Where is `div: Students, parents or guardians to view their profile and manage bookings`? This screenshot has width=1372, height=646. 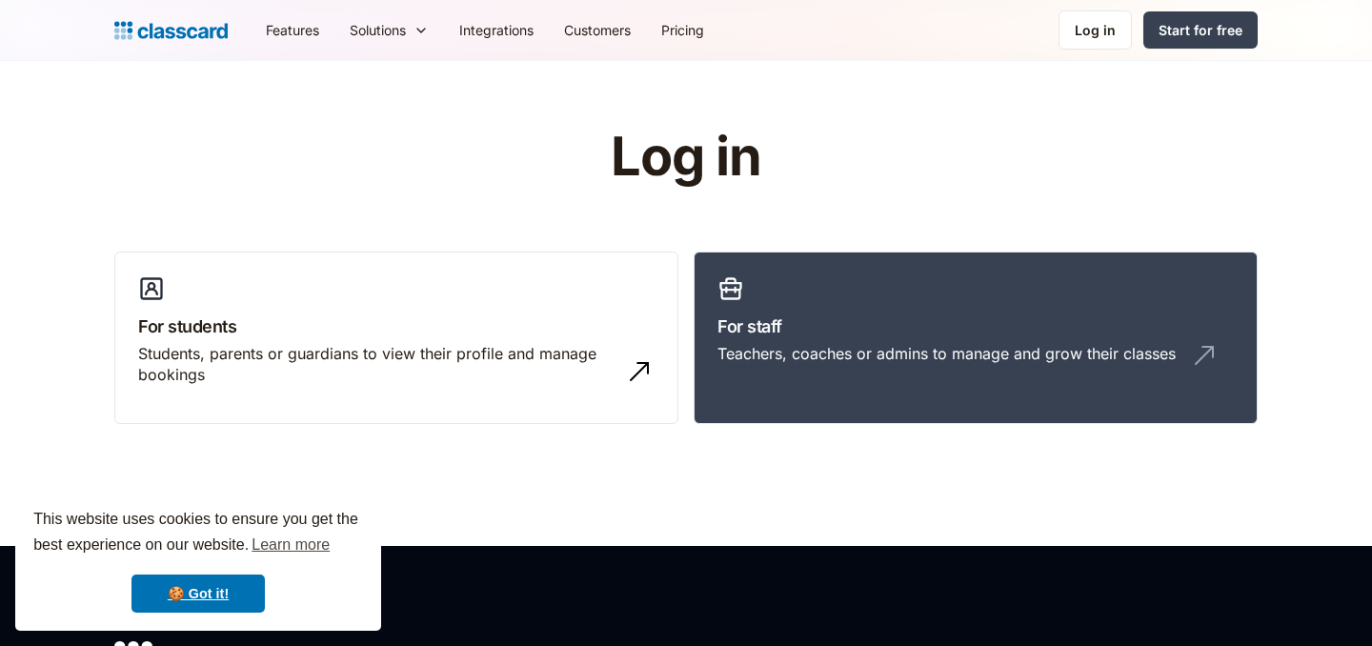 div: Students, parents or guardians to view their profile and manage bookings is located at coordinates (377, 364).